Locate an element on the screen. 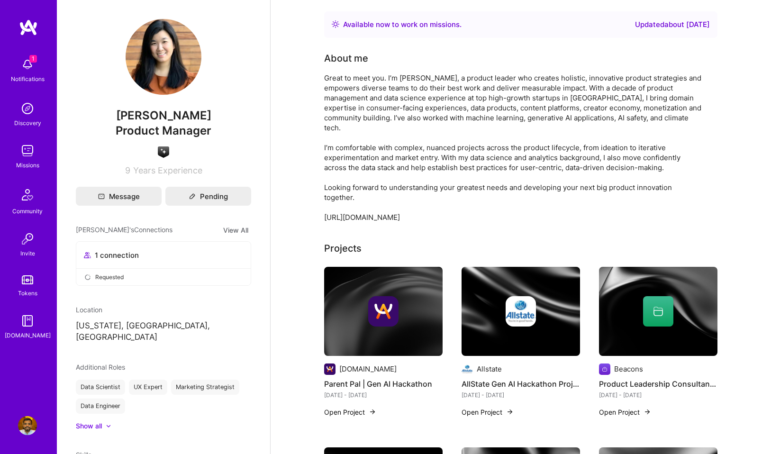 This screenshot has height=454, width=771. a: User Avatar is located at coordinates (27, 426).